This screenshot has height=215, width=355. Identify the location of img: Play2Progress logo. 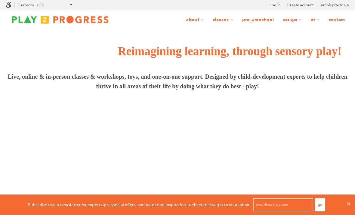
(60, 20).